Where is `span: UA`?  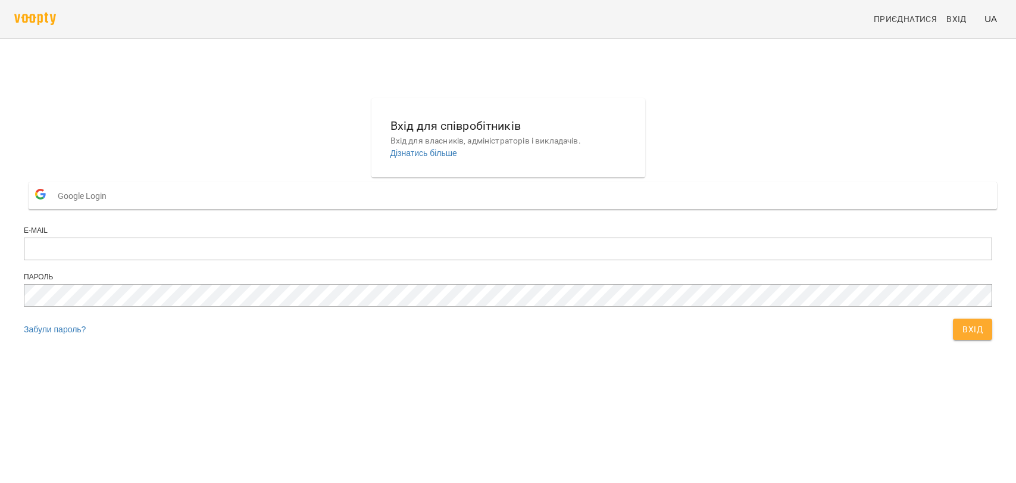 span: UA is located at coordinates (991, 18).